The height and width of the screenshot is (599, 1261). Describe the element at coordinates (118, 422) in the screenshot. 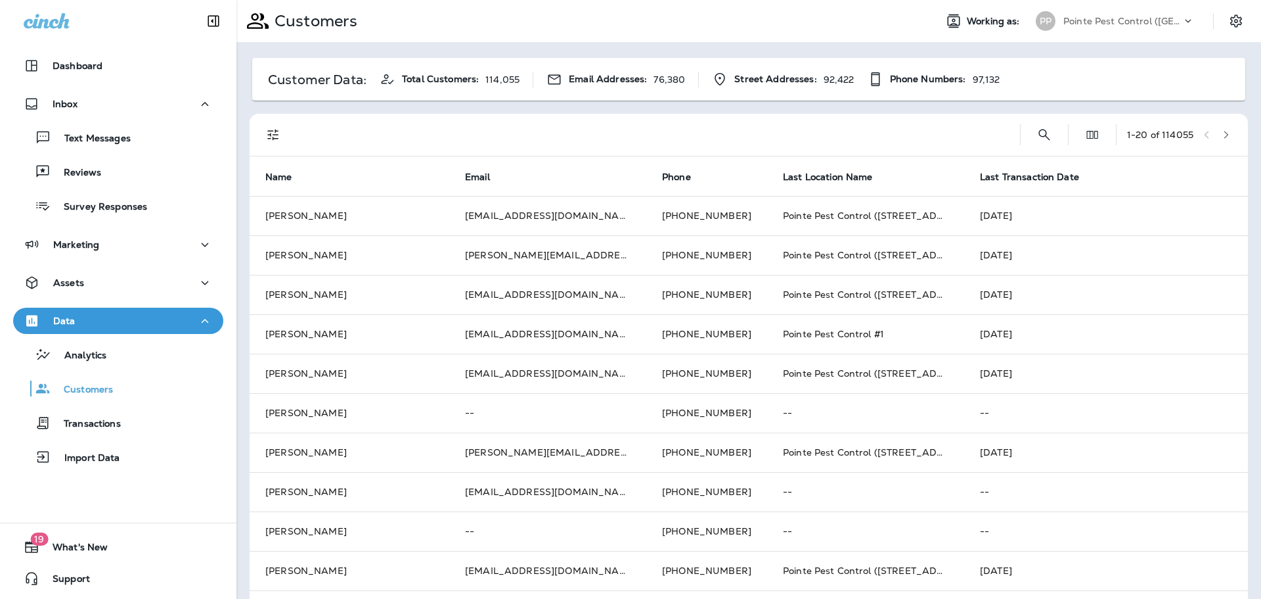

I see `button: Transactions` at that location.